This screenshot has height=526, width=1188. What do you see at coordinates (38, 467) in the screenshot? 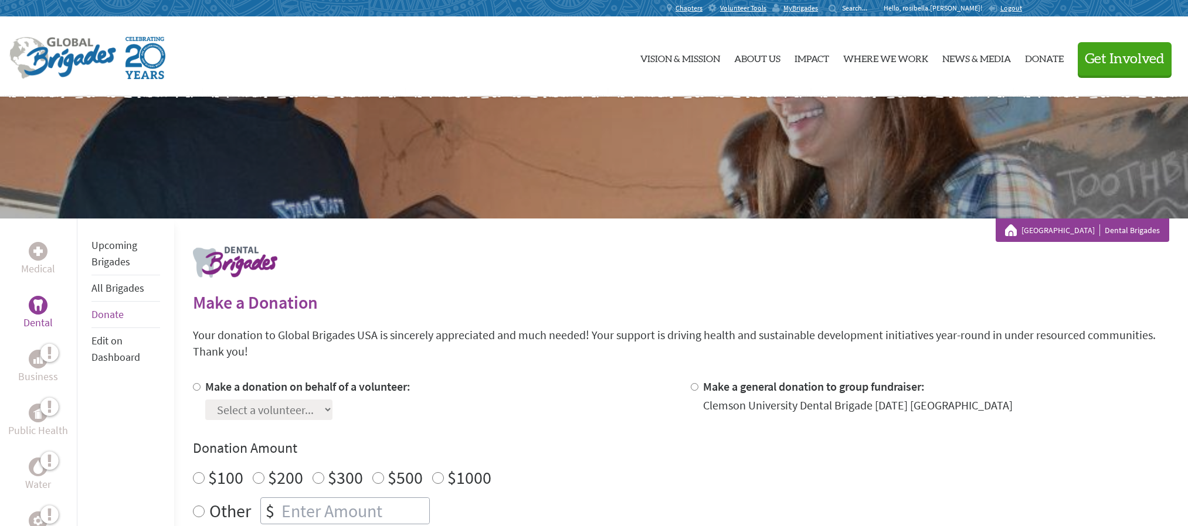
I see `img: Water` at bounding box center [38, 467].